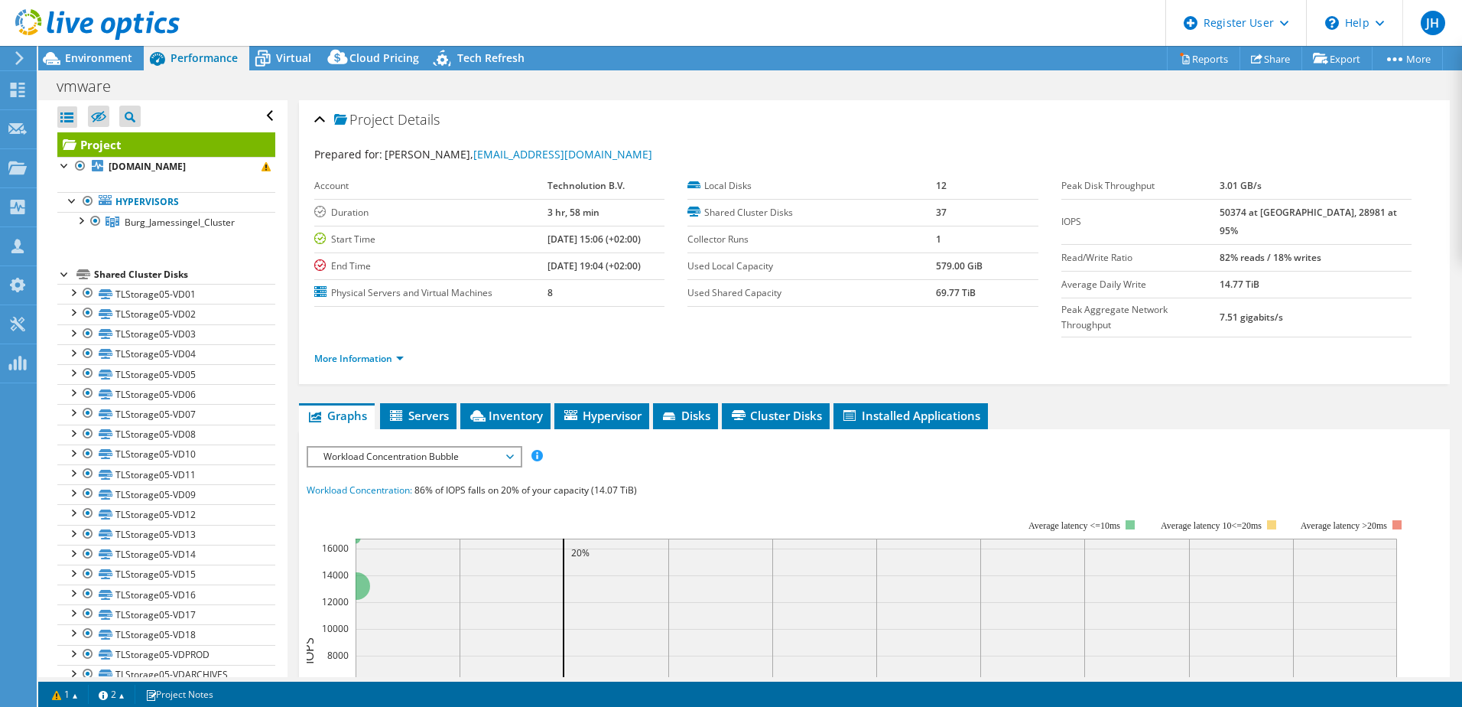 This screenshot has height=707, width=1462. Describe the element at coordinates (166, 334) in the screenshot. I see `a: TLStorage05-VD03` at that location.